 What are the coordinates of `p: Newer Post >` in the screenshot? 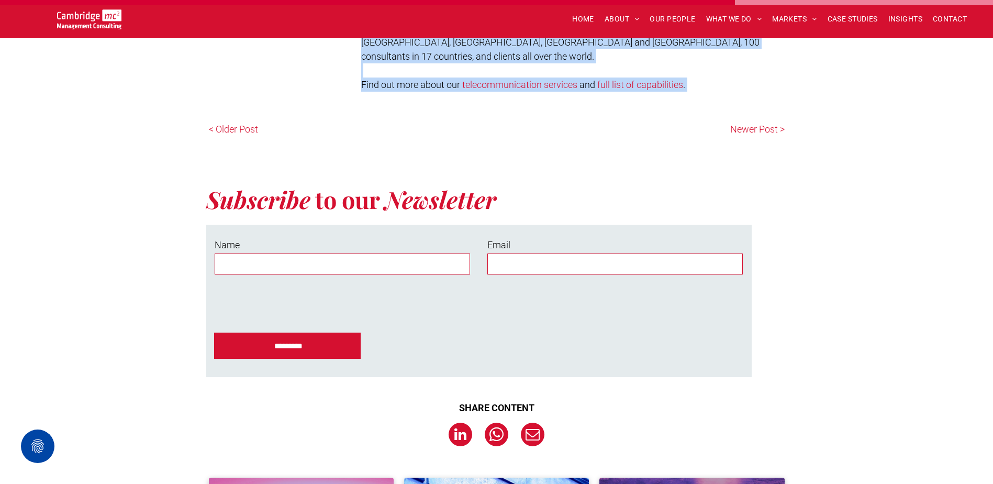 It's located at (641, 129).